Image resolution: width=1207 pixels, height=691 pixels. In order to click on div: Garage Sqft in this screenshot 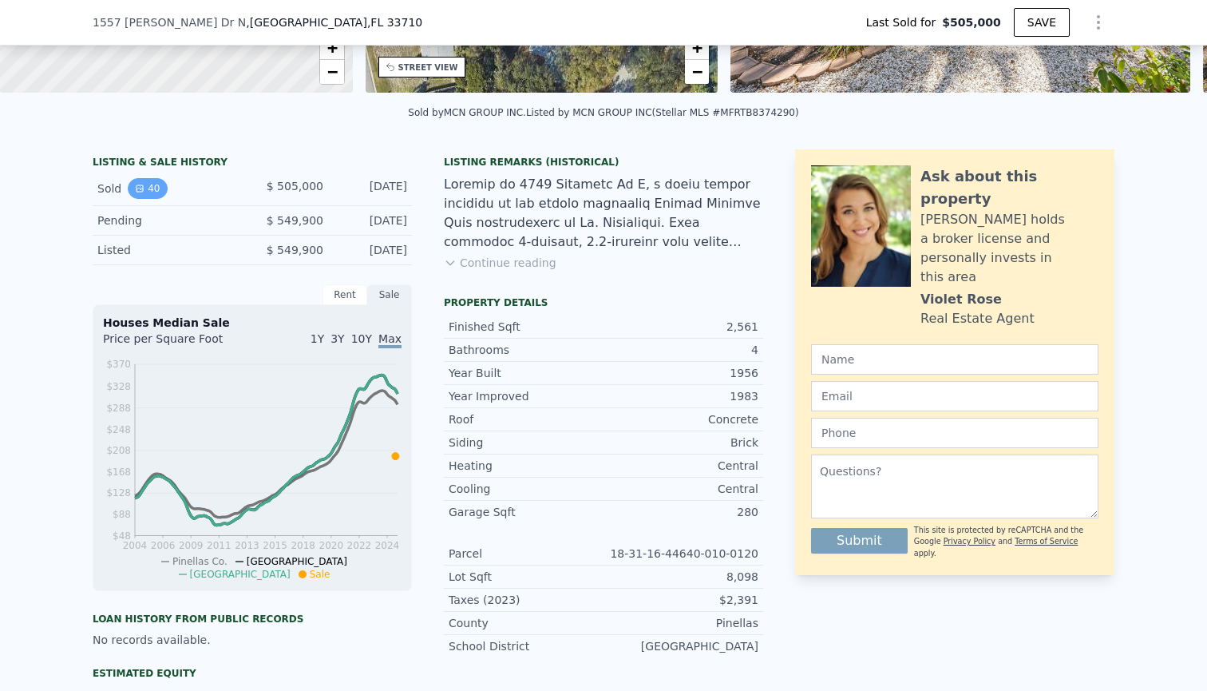, I will do `click(526, 512)`.